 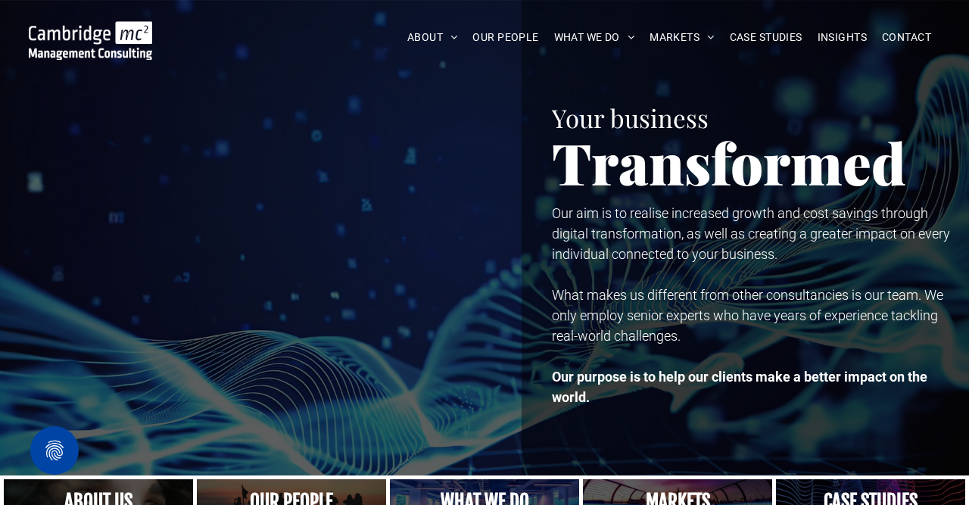 What do you see at coordinates (505, 37) in the screenshot?
I see `a: OUR PEOPLE` at bounding box center [505, 37].